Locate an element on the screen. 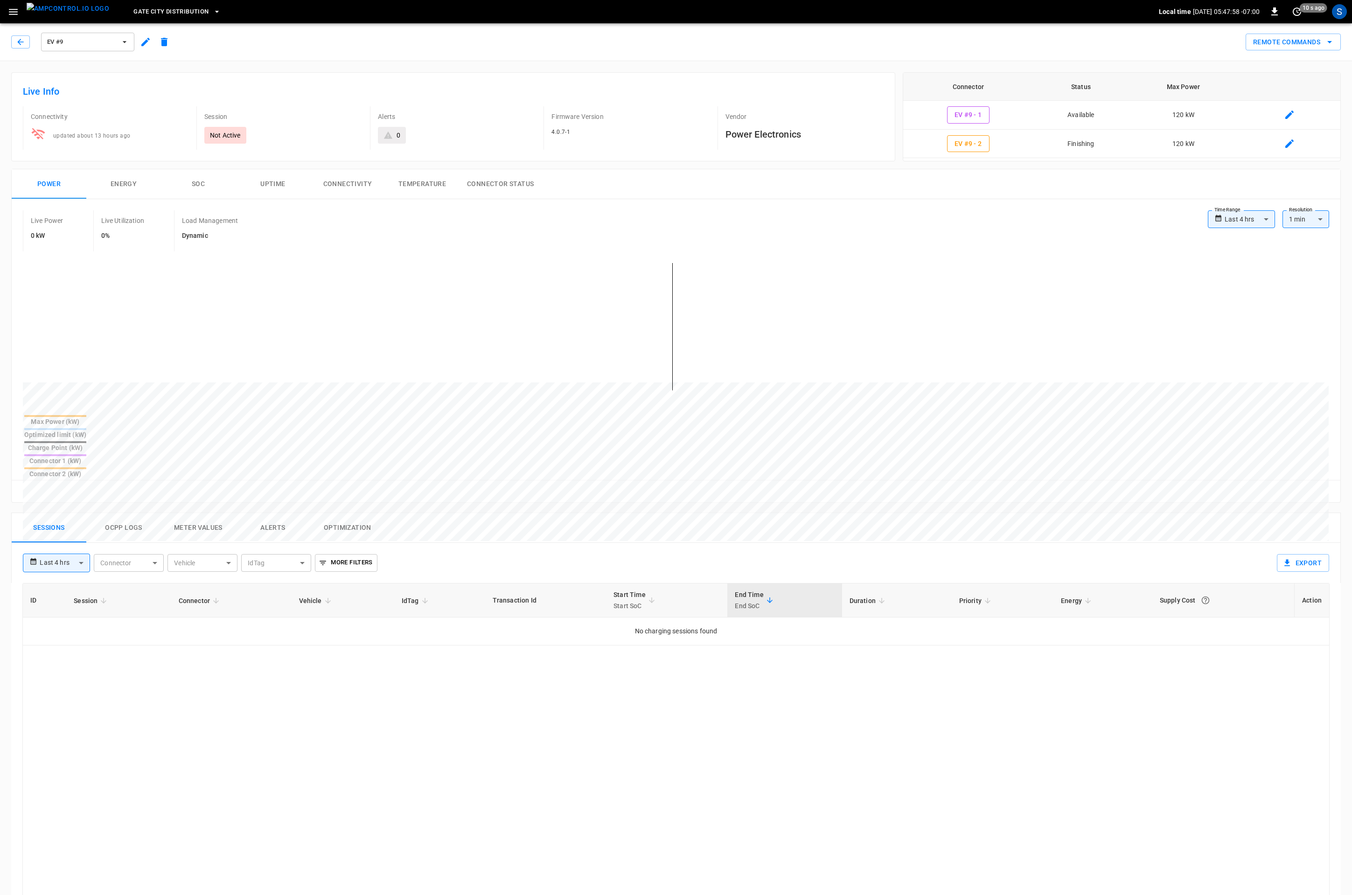  div: End Time is located at coordinates (749, 600).